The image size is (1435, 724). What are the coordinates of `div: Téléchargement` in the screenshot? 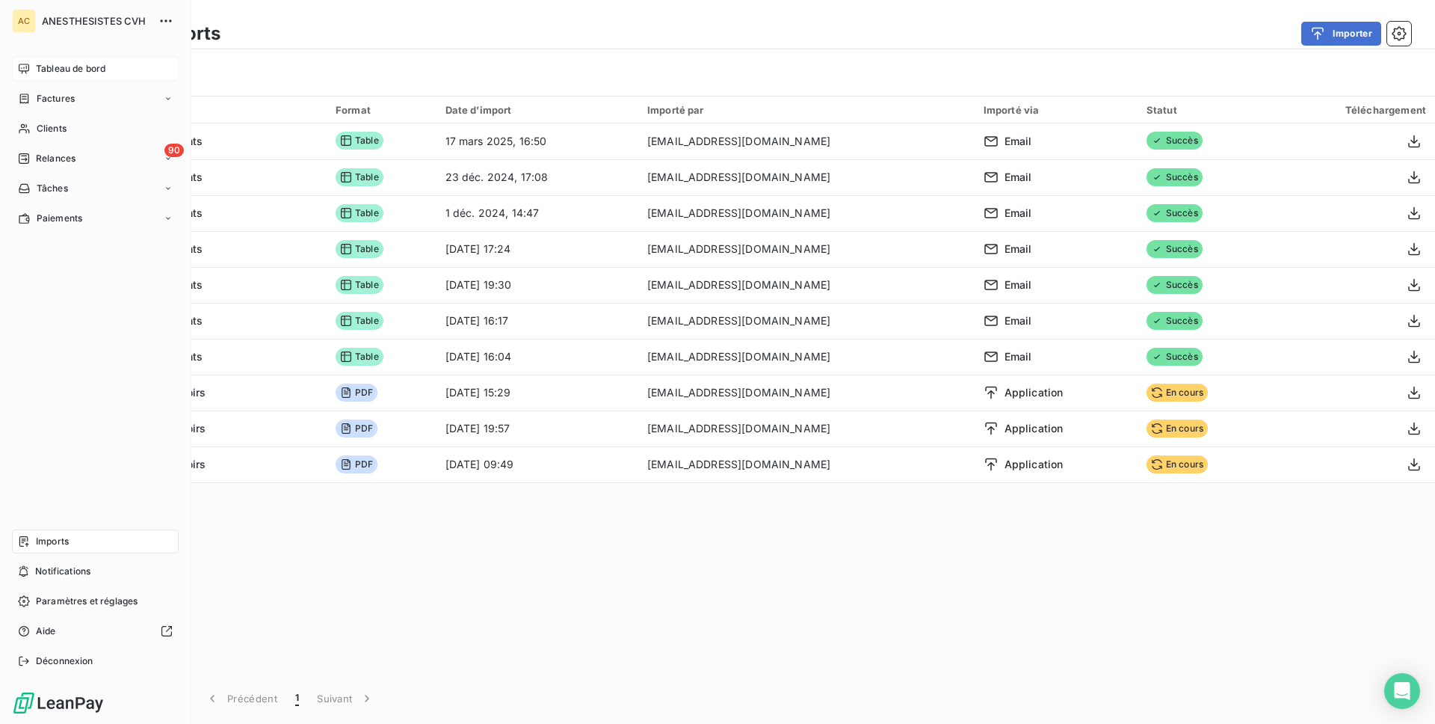 It's located at (1352, 110).